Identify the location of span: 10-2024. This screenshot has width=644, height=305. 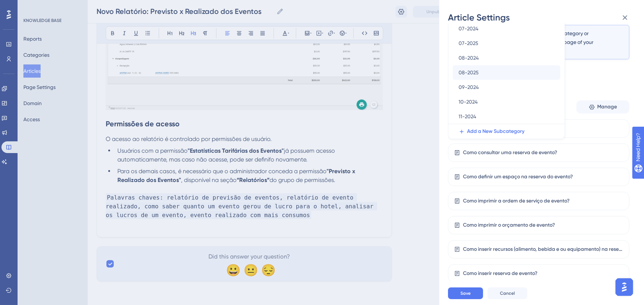
(468, 102).